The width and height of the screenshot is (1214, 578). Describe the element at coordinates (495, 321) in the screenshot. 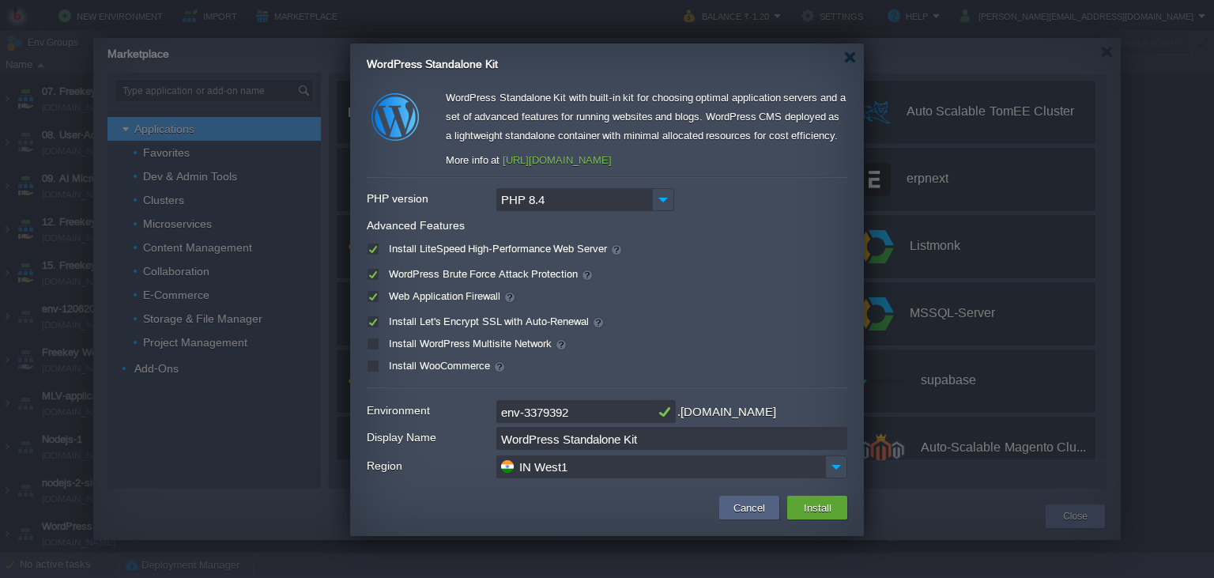

I see `label: Install Let's Encrypt SSL with Auto-Renewal` at that location.